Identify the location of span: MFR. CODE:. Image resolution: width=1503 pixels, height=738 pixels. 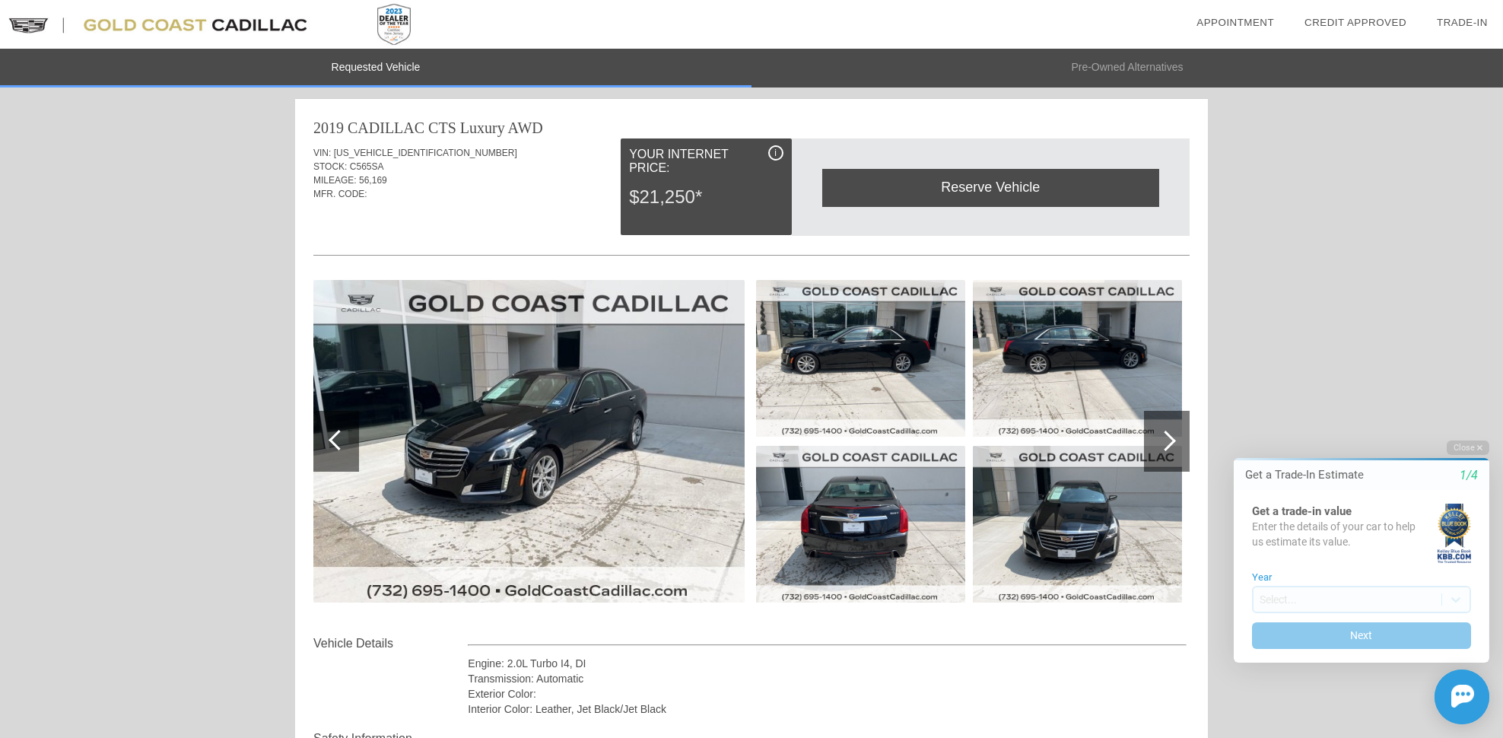
(340, 194).